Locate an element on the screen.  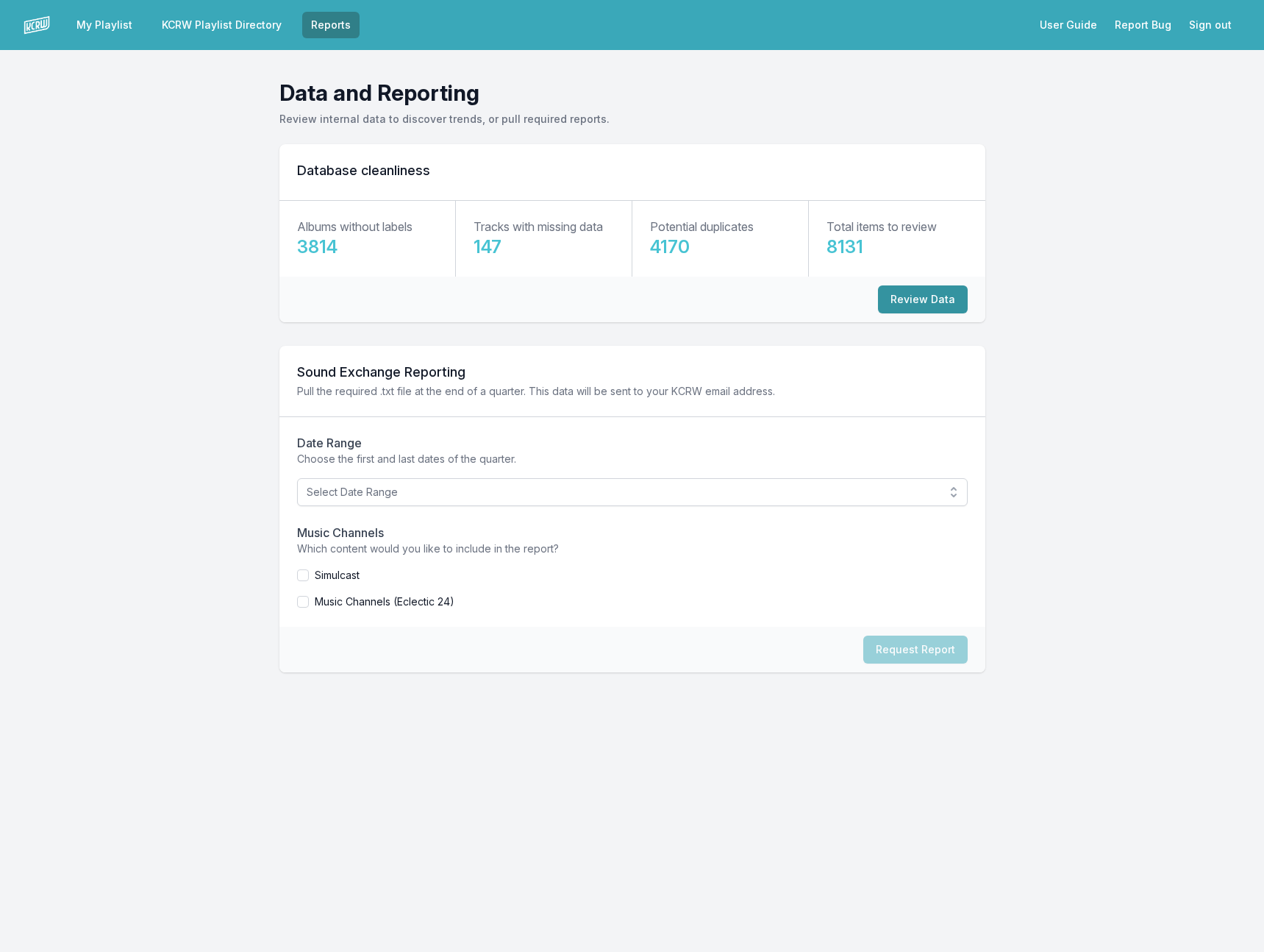
big: 3814 is located at coordinates (317, 246).